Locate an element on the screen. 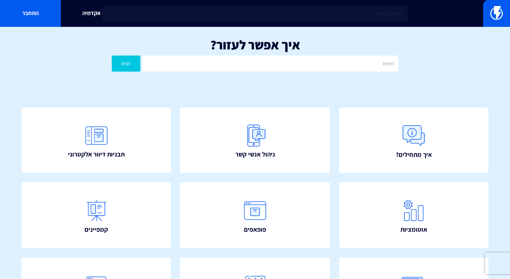 This screenshot has width=510, height=279. span: תבניות דיוור אלקטרוני is located at coordinates (96, 155).